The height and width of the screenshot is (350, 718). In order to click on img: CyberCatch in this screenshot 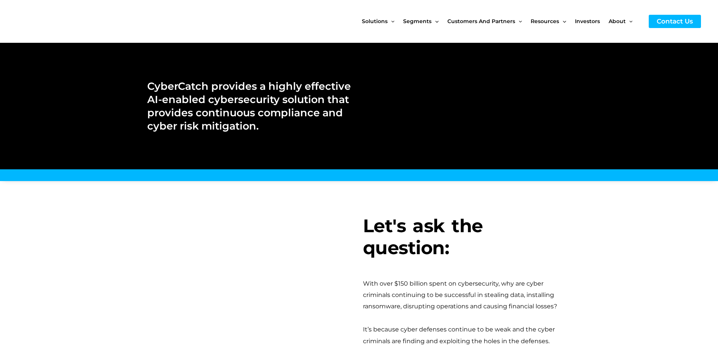, I will do `click(59, 21)`.